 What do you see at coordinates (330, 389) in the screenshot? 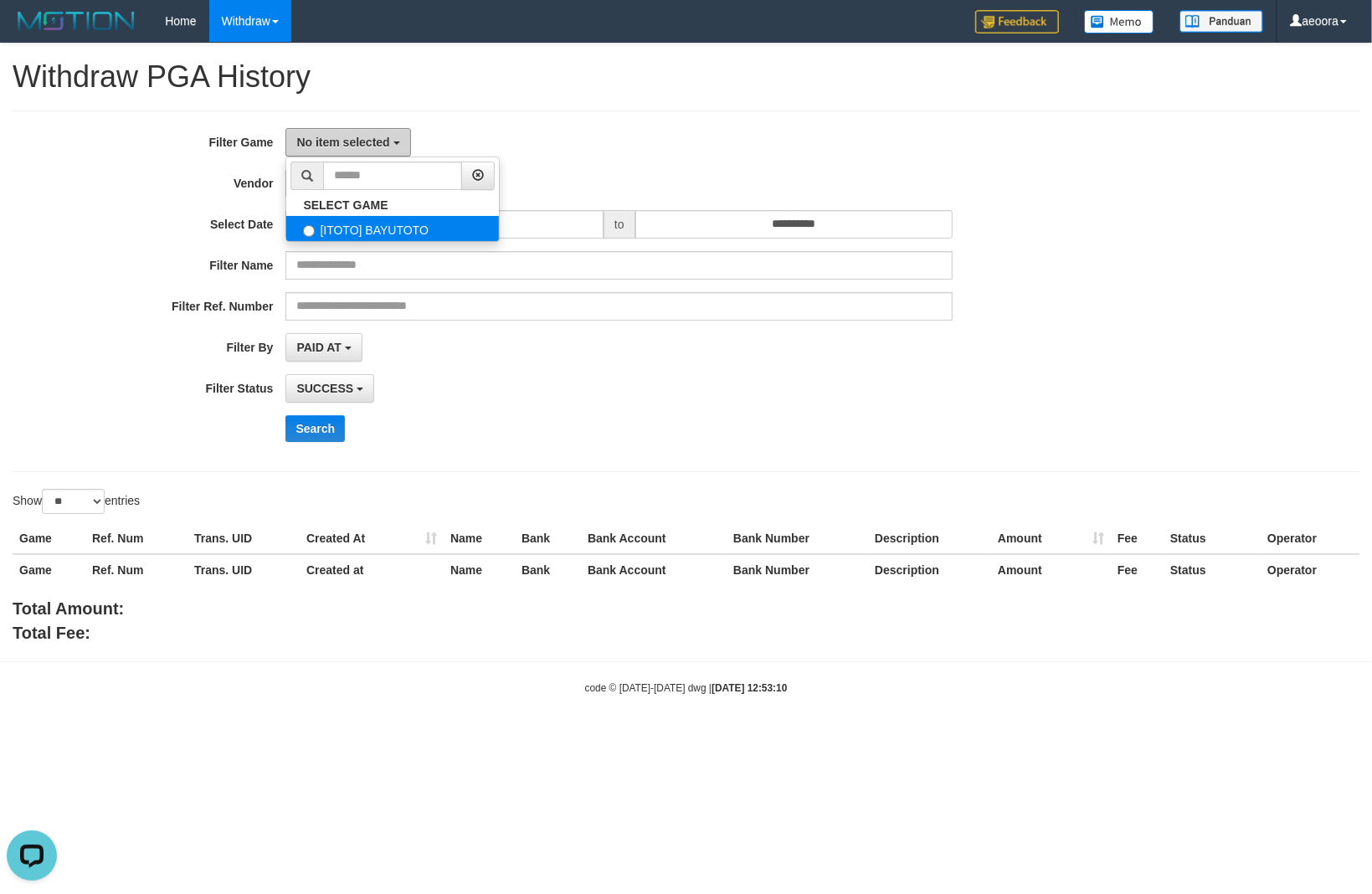
I see `button: SUCCESS` at bounding box center [330, 389].